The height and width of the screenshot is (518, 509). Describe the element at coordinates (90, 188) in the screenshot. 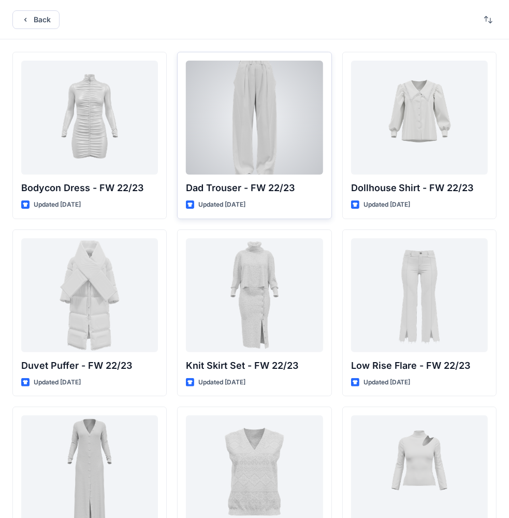

I see `p: Bodycon Dress - FW 22/23` at that location.